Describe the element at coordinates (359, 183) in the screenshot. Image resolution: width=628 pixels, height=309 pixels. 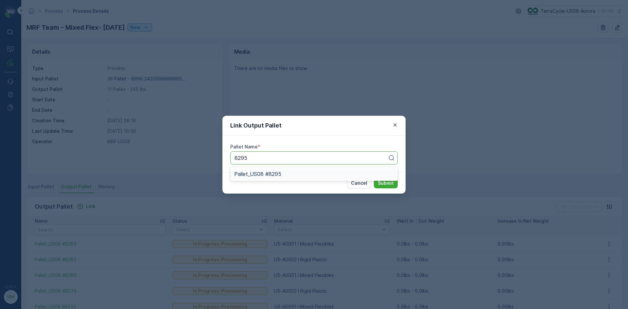
I see `button: Cancel` at that location.